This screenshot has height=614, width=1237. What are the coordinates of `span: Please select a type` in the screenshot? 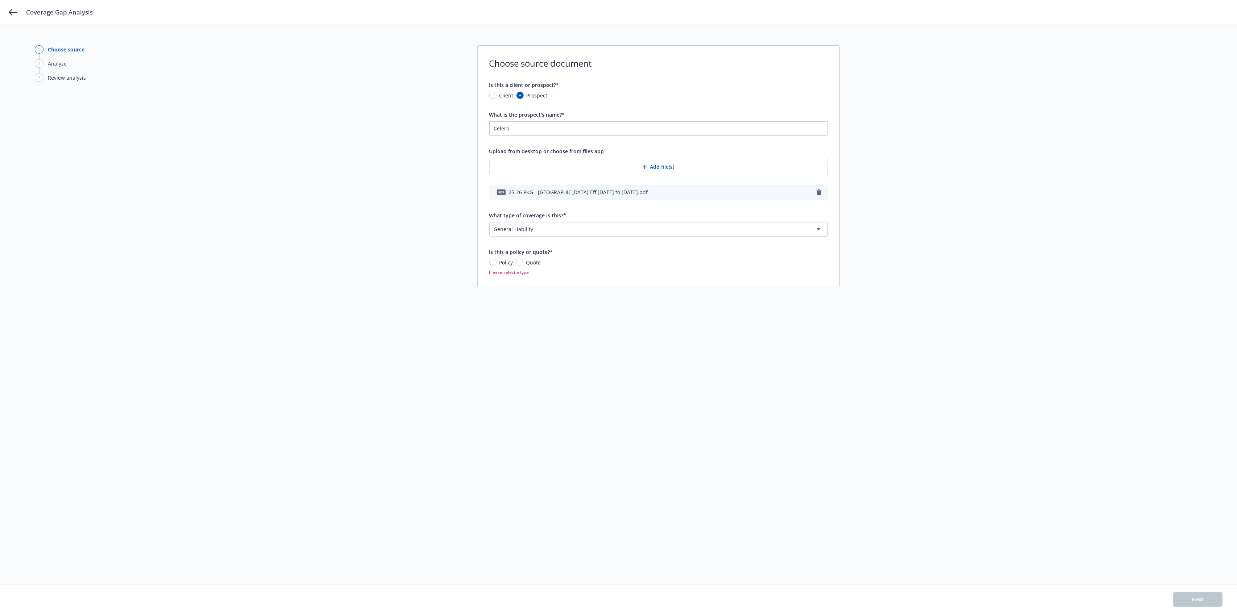 It's located at (659, 272).